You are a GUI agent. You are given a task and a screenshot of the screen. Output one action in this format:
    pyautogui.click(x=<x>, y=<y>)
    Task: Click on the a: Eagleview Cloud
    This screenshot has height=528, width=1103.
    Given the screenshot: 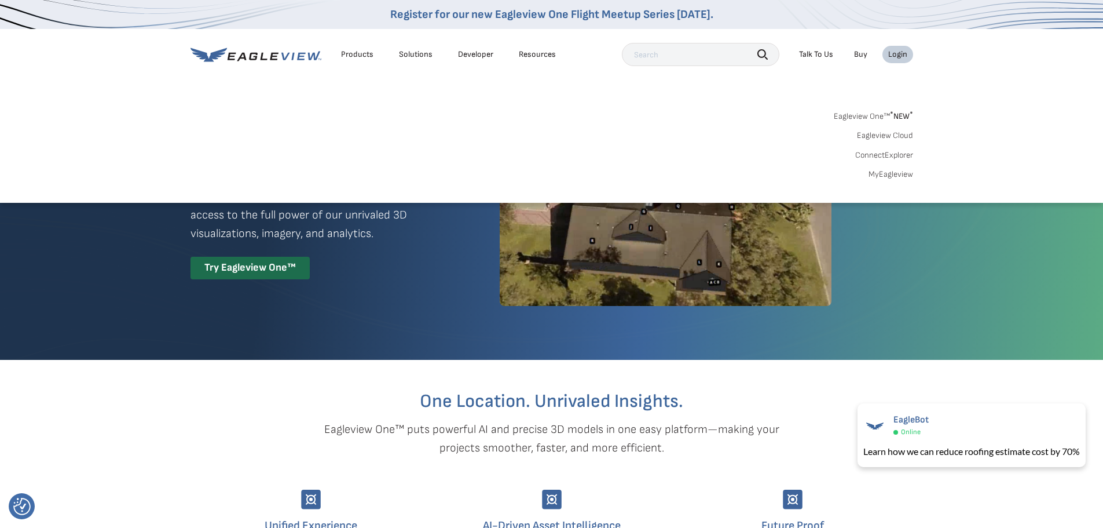 What is the action you would take?
    pyautogui.click(x=885, y=136)
    